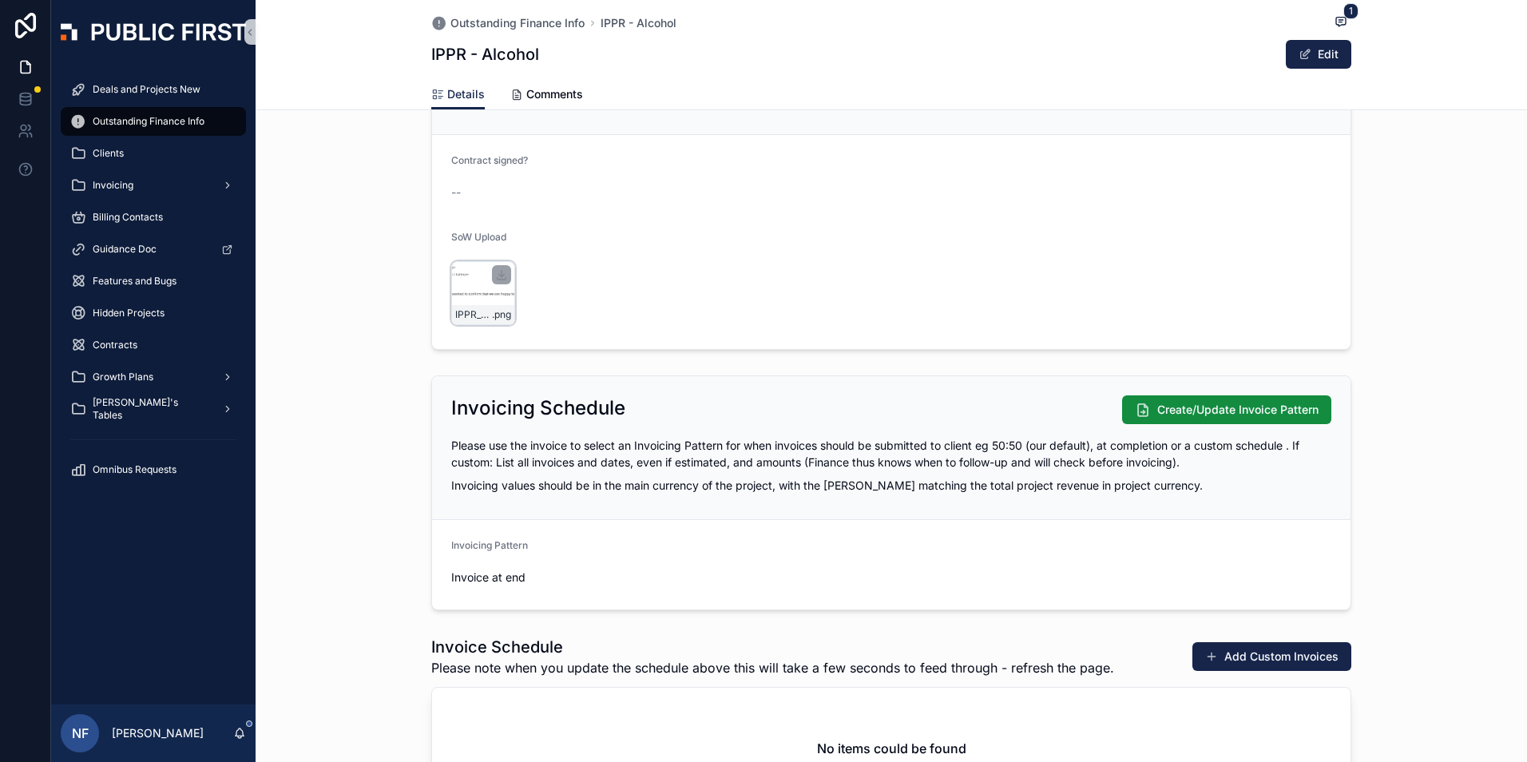 This screenshot has height=762, width=1527. What do you see at coordinates (1341, 22) in the screenshot?
I see `button: 1` at bounding box center [1341, 22].